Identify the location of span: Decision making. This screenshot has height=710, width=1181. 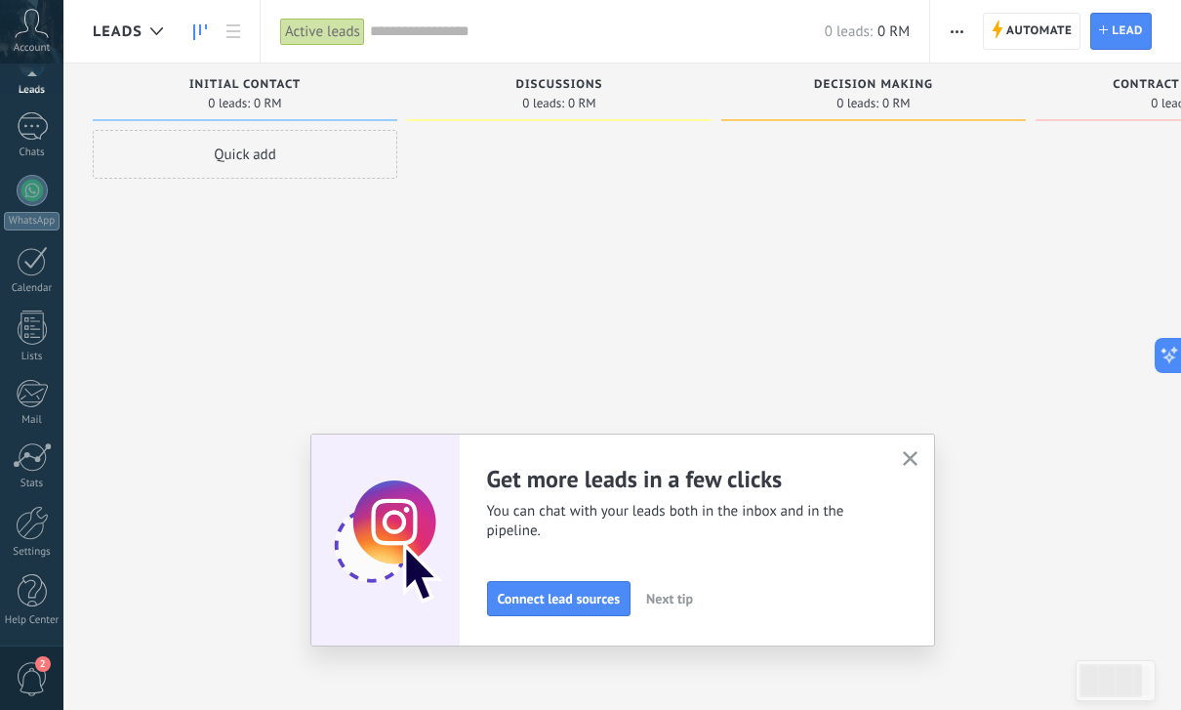
(874, 85).